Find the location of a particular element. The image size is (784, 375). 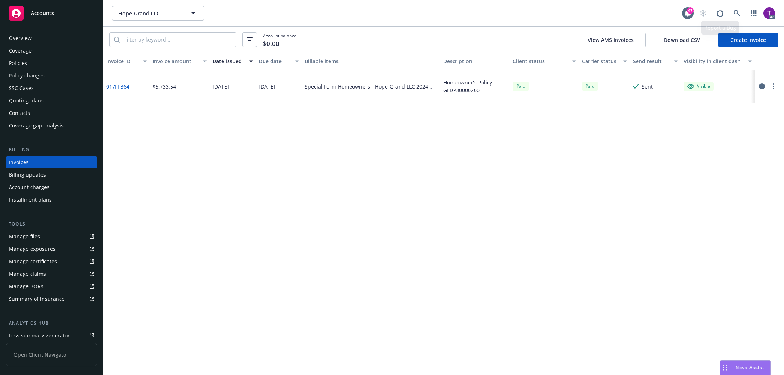

a: Summary of insurance is located at coordinates (51, 299).